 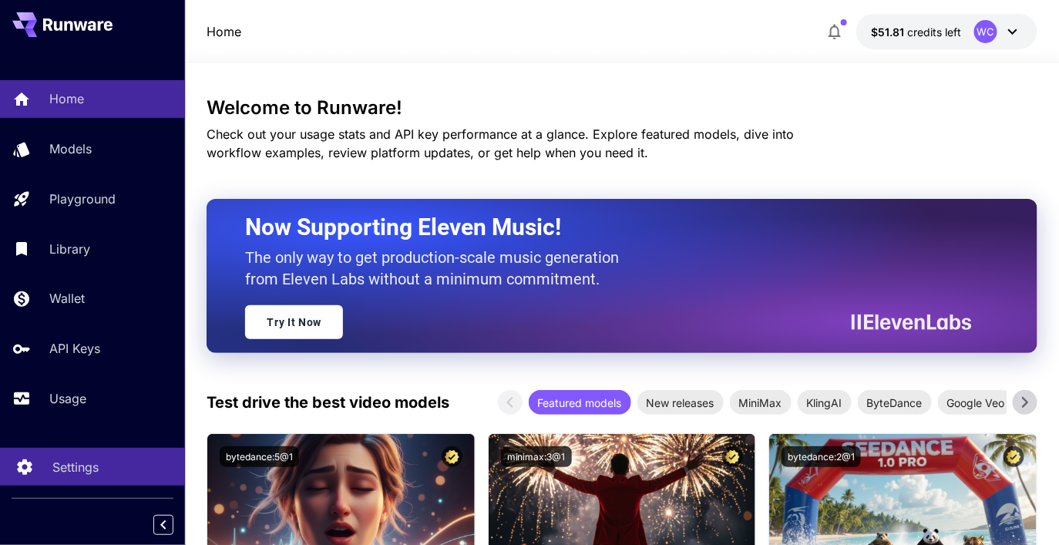 What do you see at coordinates (75, 348) in the screenshot?
I see `p: API Keys` at bounding box center [75, 348].